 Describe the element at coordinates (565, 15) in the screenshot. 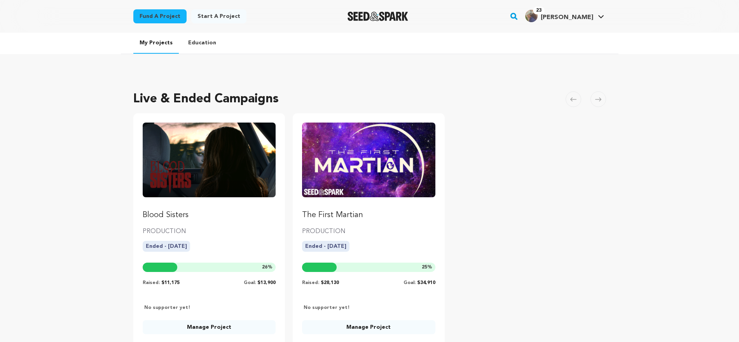

I see `a: Dani M.'s Profile` at that location.